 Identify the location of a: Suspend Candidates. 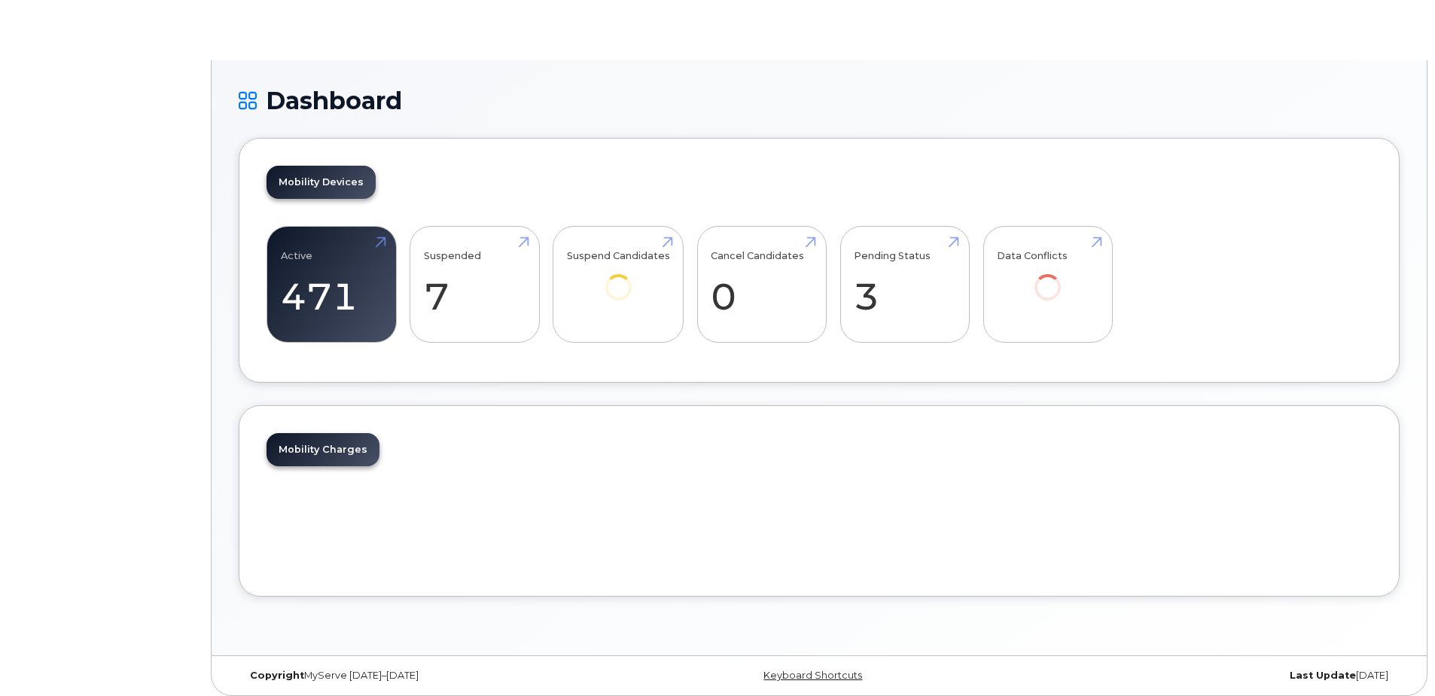
(618, 278).